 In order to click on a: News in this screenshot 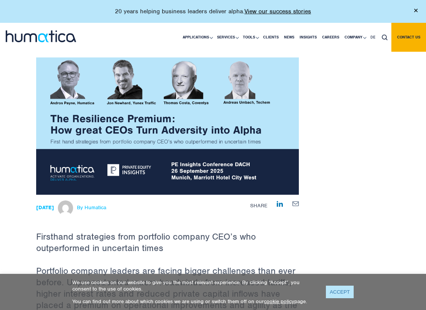, I will do `click(289, 37)`.